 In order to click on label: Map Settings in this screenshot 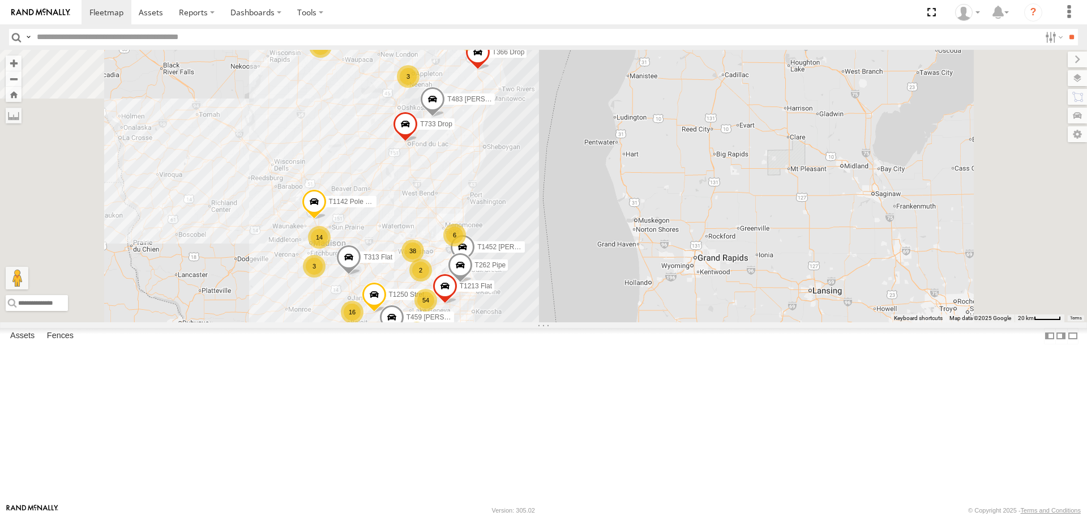, I will do `click(1078, 134)`.